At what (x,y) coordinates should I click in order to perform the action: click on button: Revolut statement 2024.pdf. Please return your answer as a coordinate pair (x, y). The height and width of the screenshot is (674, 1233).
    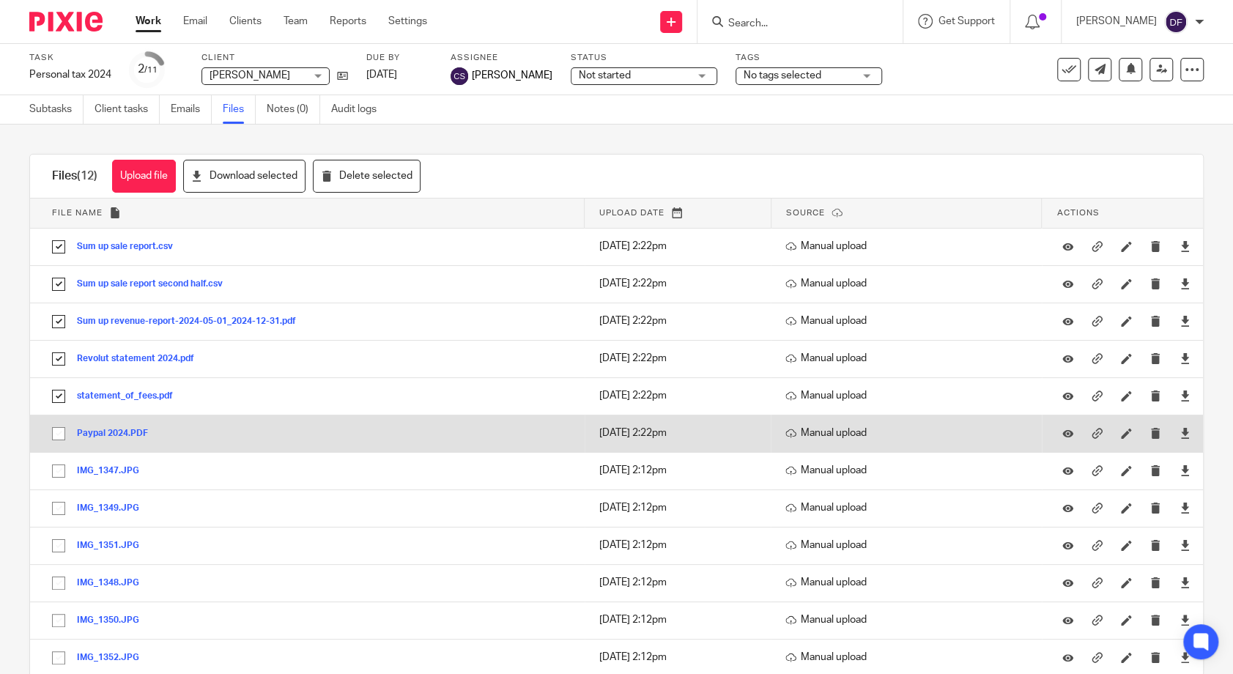
    Looking at the image, I should click on (141, 359).